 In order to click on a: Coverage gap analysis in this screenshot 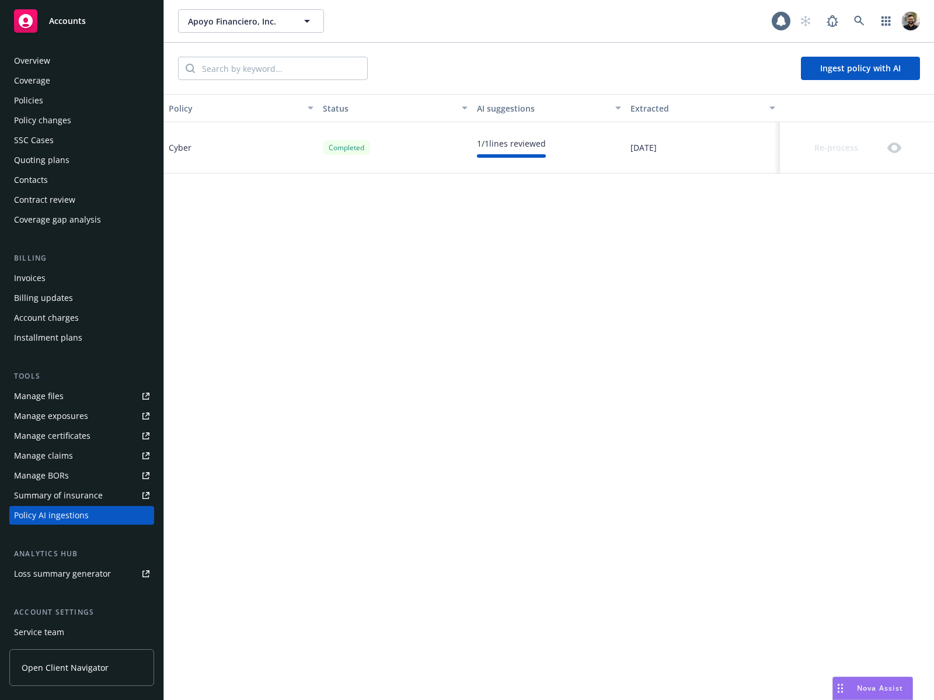, I will do `click(82, 220)`.